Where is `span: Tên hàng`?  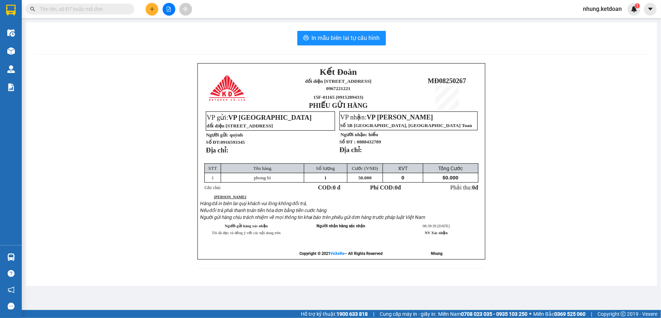 span: Tên hàng is located at coordinates (262, 168).